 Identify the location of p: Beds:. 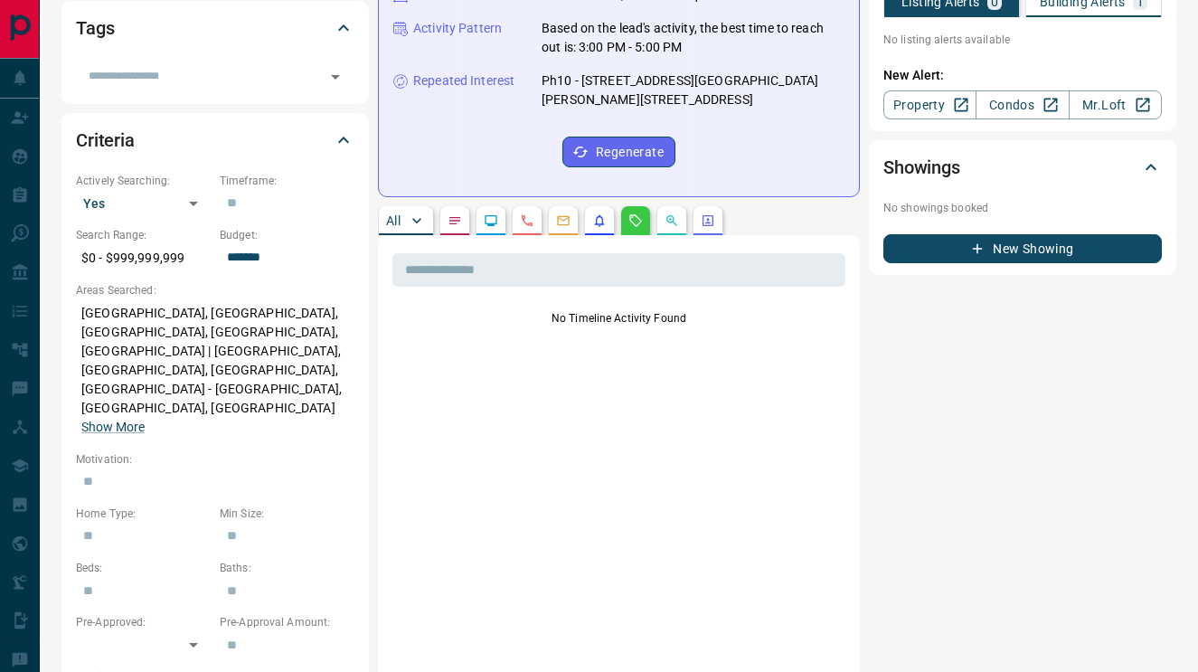
(143, 568).